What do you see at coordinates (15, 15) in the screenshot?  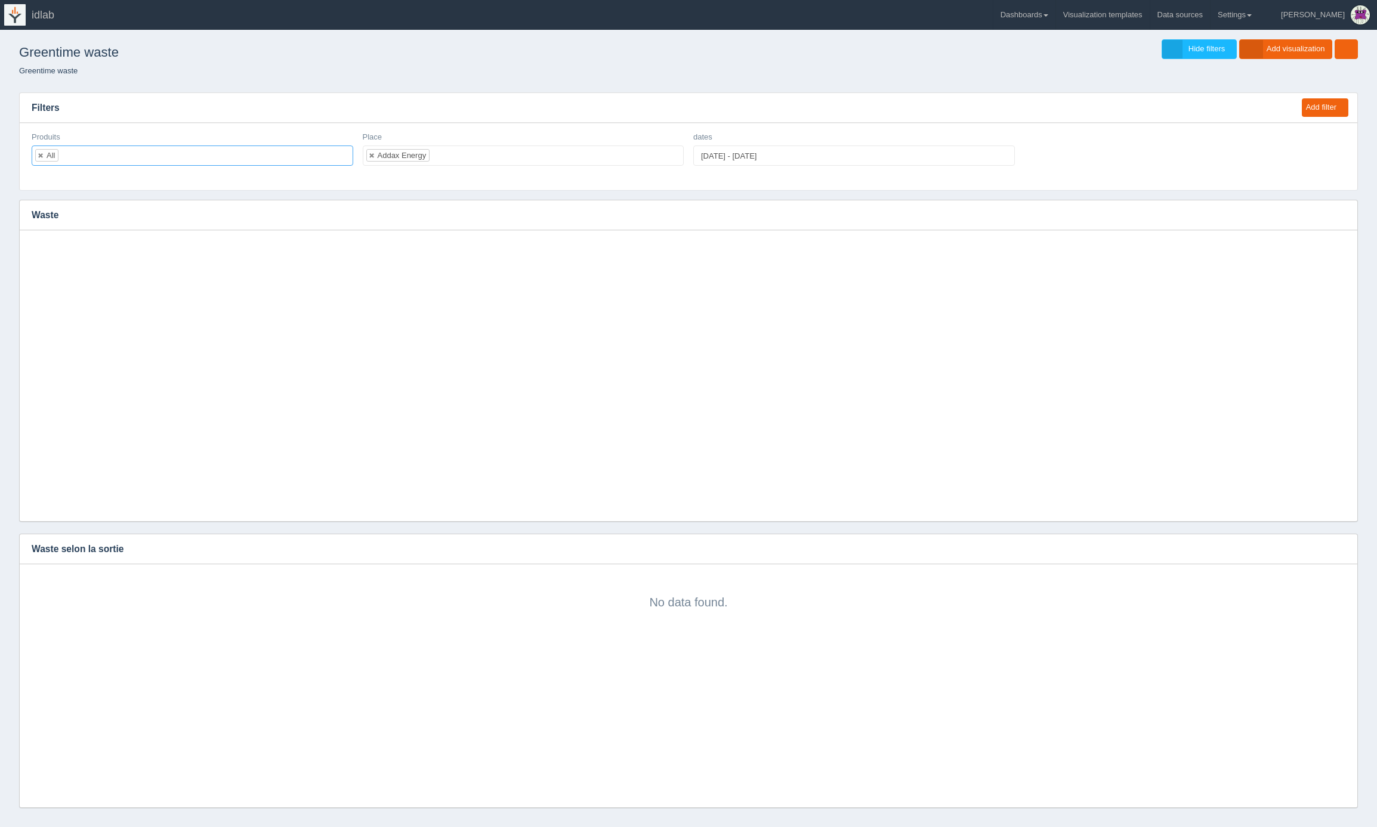 I see `img: logo-icon-white-65218e21b3e149ebeb43c0d521b2b0920224ca4d96276e4423216f8668933697.png` at bounding box center [15, 15].